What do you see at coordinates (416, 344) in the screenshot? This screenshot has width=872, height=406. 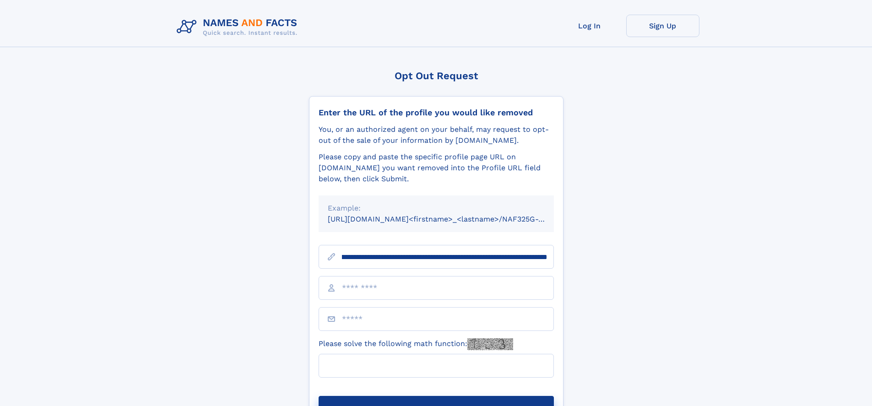 I see `label: Please solve the following math function:` at bounding box center [416, 344].